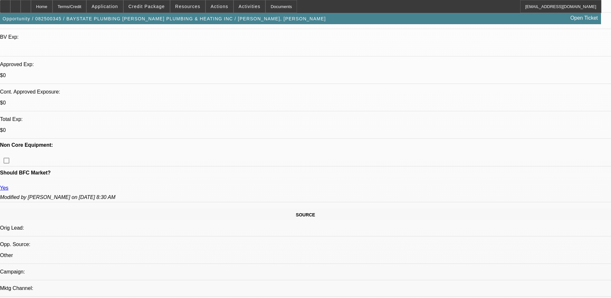 This screenshot has width=611, height=298. I want to click on span: SOURCE, so click(306, 215).